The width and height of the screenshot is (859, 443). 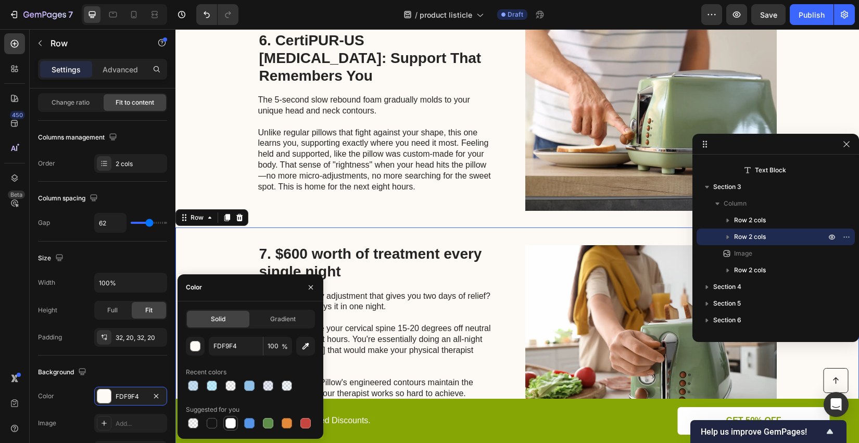 What do you see at coordinates (140, 164) in the screenshot?
I see `div: 2 cols` at bounding box center [140, 164].